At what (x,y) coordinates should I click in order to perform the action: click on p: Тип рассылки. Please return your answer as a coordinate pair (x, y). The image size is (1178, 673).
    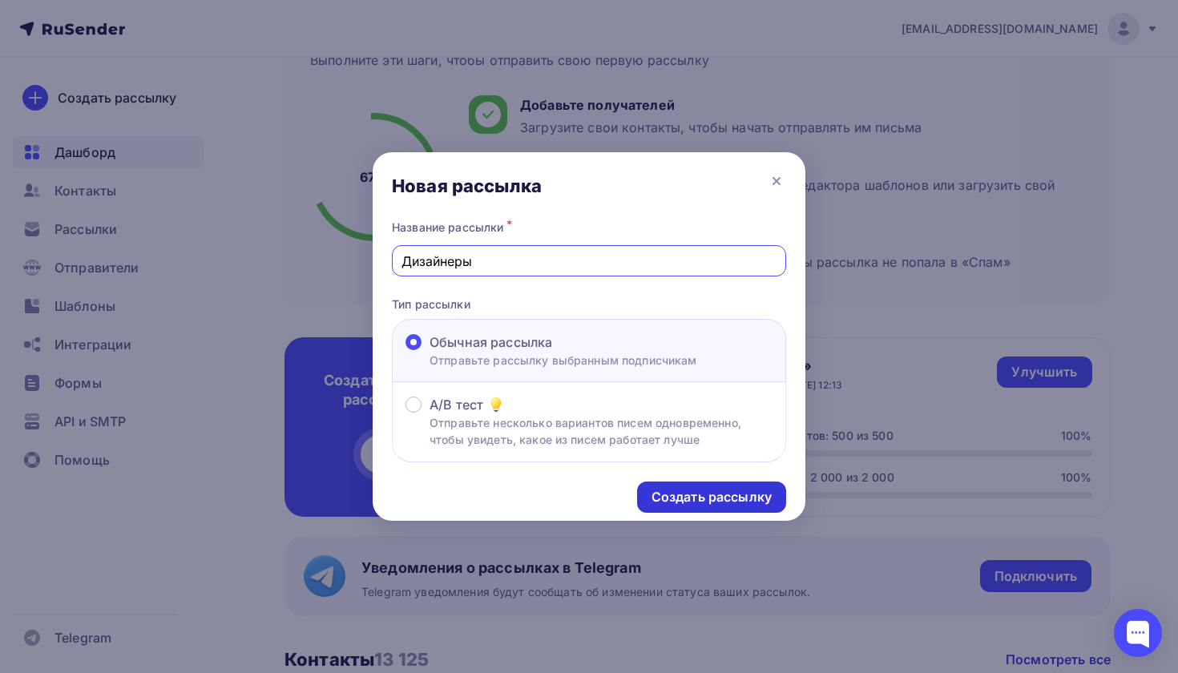
    Looking at the image, I should click on (589, 304).